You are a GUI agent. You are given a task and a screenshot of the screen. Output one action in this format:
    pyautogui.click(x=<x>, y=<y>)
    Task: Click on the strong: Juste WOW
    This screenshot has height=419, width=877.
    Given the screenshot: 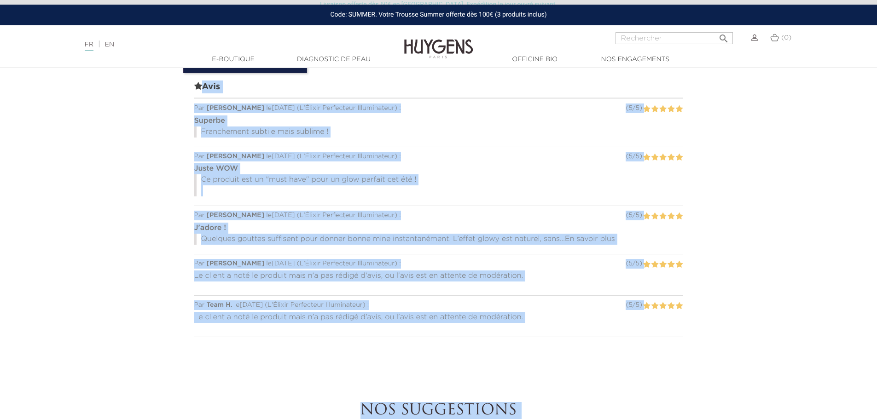 What is the action you would take?
    pyautogui.click(x=216, y=169)
    